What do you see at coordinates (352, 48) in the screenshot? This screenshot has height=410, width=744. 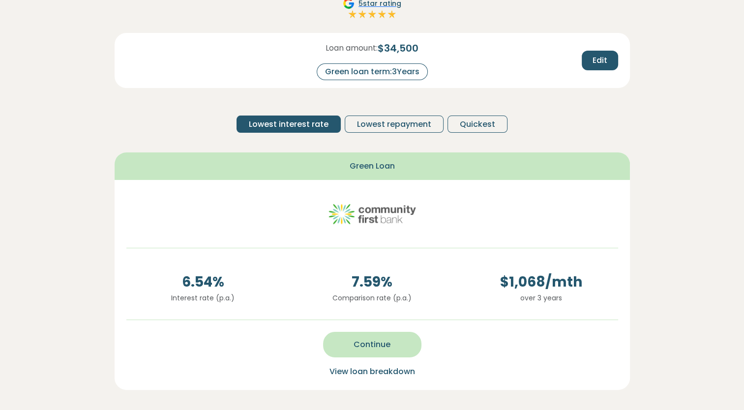 I see `span: Loan amount:` at bounding box center [352, 48].